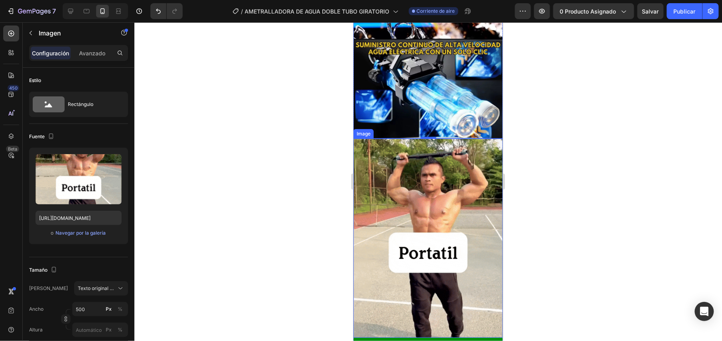 The height and width of the screenshot is (341, 722). Describe the element at coordinates (684, 11) in the screenshot. I see `button: Publicar` at that location.